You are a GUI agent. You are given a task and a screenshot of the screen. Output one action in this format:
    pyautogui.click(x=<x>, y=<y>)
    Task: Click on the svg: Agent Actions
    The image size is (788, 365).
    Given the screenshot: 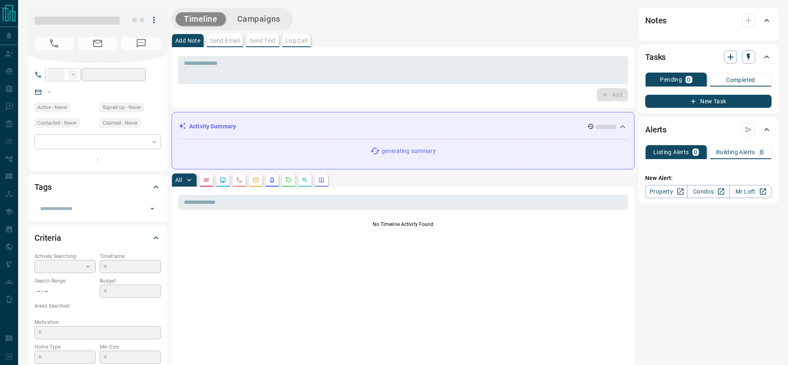 What is the action you would take?
    pyautogui.click(x=321, y=180)
    